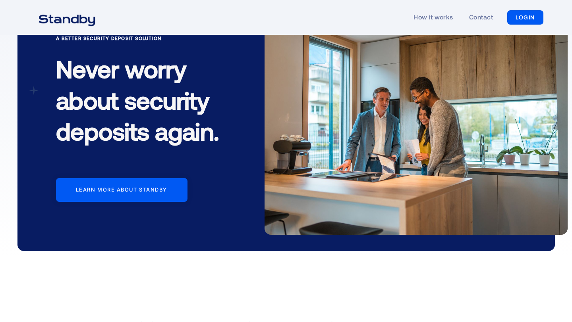 This screenshot has width=572, height=322. What do you see at coordinates (121, 190) in the screenshot?
I see `div: Learn more about standby` at bounding box center [121, 190].